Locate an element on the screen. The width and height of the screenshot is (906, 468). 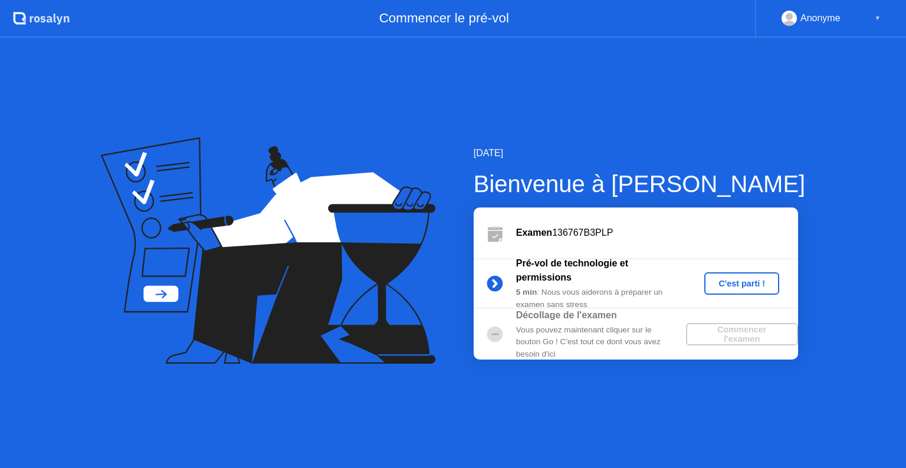
button: Commencer l'examen is located at coordinates (742, 334).